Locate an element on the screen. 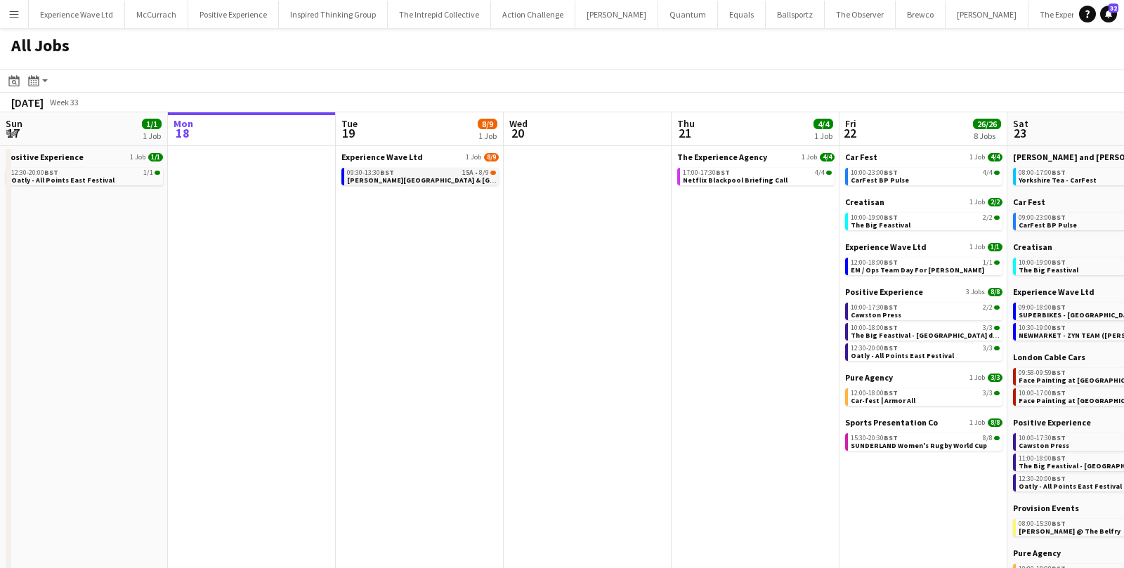 The height and width of the screenshot is (568, 1124). span: 23 is located at coordinates (1019, 133).